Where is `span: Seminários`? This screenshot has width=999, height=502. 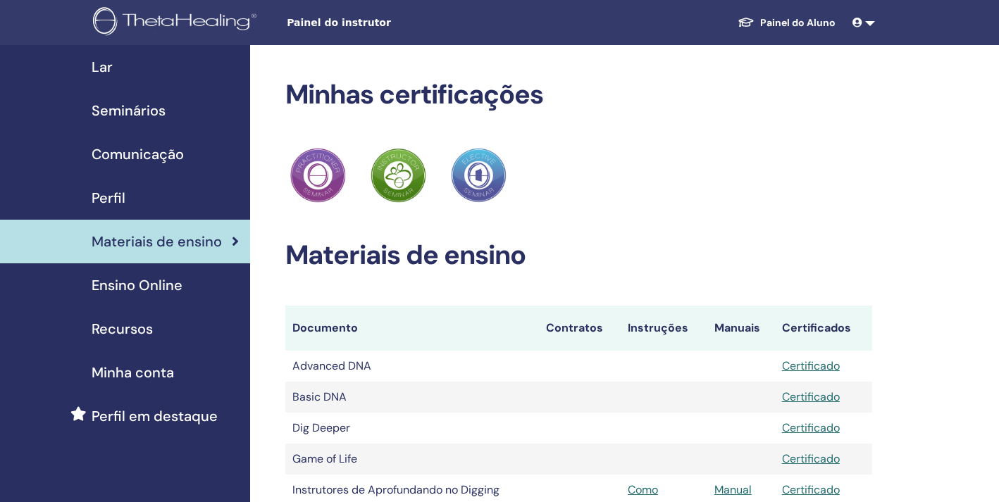
span: Seminários is located at coordinates (128, 111).